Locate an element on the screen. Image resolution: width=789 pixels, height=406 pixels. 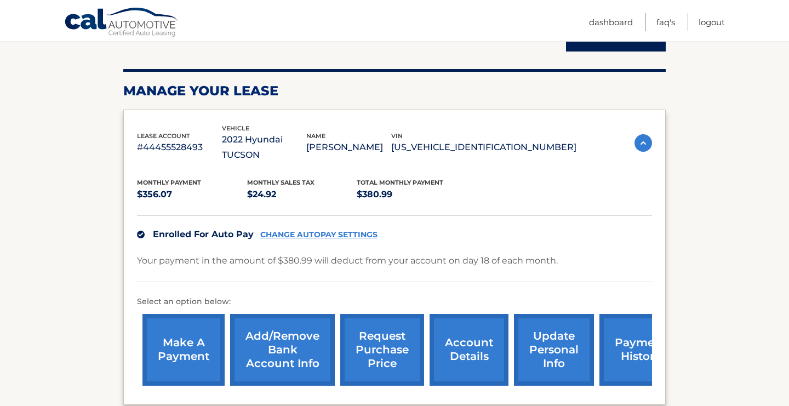
span: Monthly Payment is located at coordinates (169, 182).